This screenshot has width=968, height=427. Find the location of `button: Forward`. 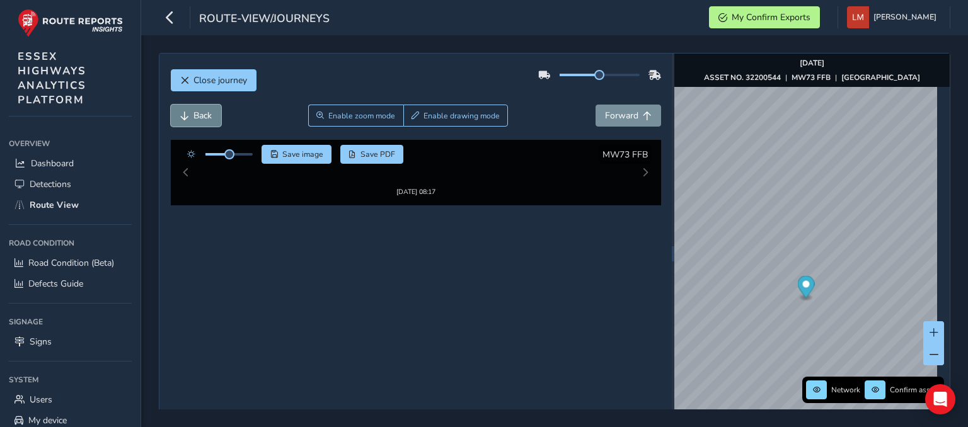

button: Forward is located at coordinates (628, 115).